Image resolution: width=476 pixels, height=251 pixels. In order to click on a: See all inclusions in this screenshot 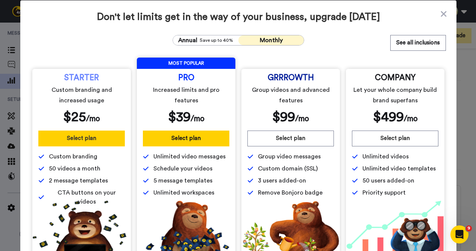, I will do `click(418, 43)`.